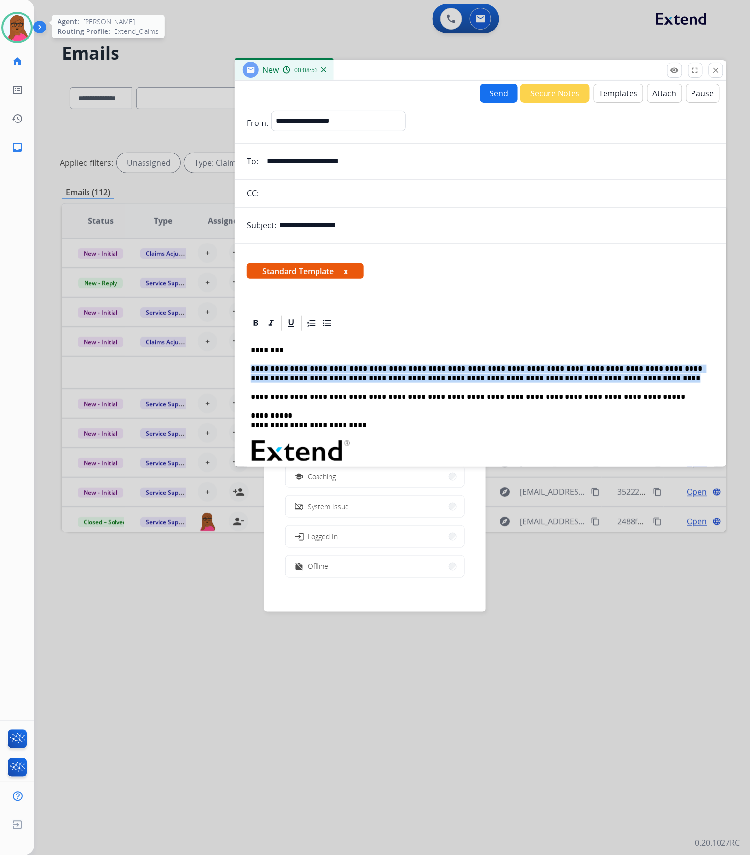  What do you see at coordinates (270, 70) in the screenshot?
I see `span: New` at bounding box center [270, 70].